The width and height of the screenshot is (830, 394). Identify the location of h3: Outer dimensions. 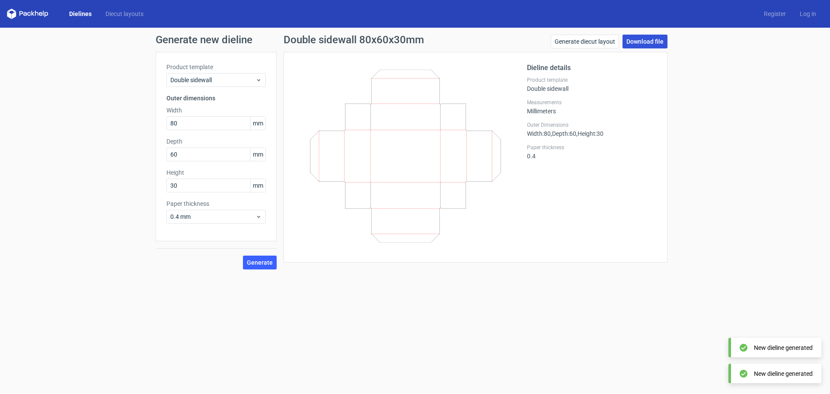
(216, 98).